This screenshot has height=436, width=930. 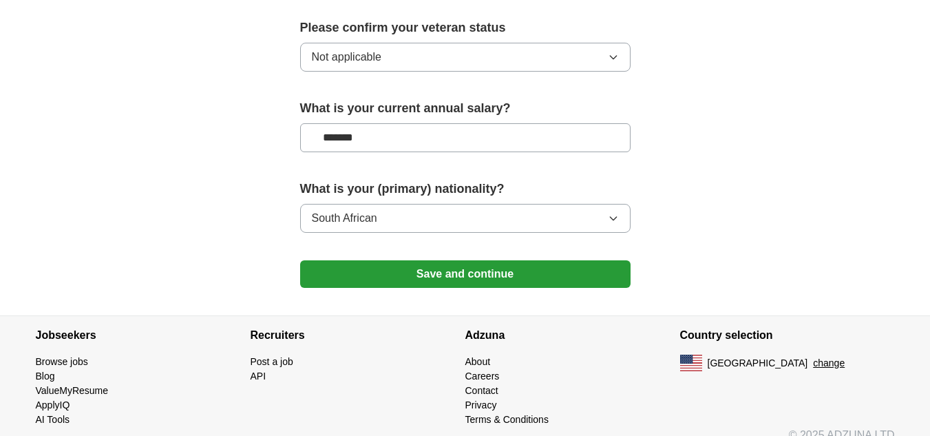 I want to click on h4: Country selection, so click(x=787, y=335).